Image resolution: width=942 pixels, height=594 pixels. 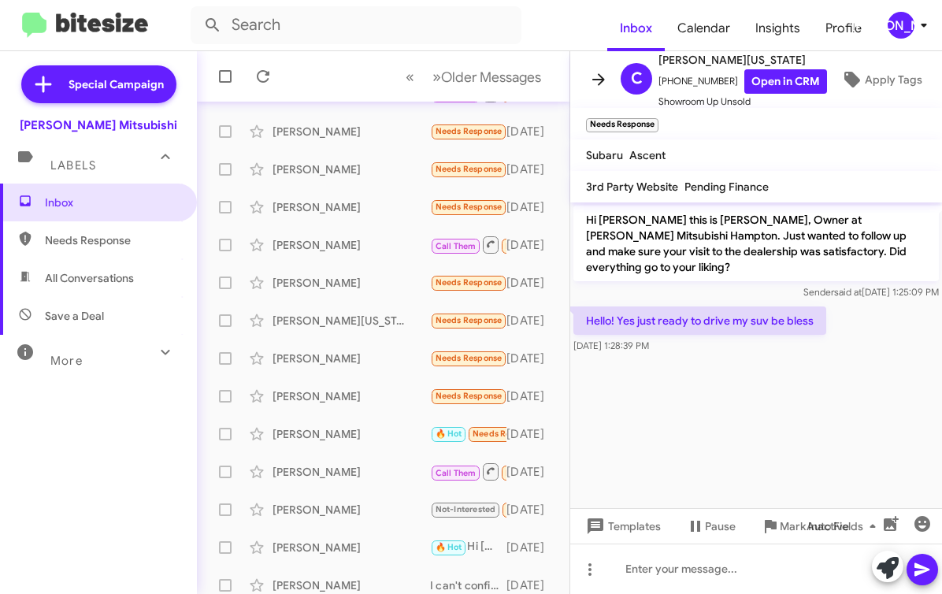 I want to click on small: Needs Response, so click(x=622, y=125).